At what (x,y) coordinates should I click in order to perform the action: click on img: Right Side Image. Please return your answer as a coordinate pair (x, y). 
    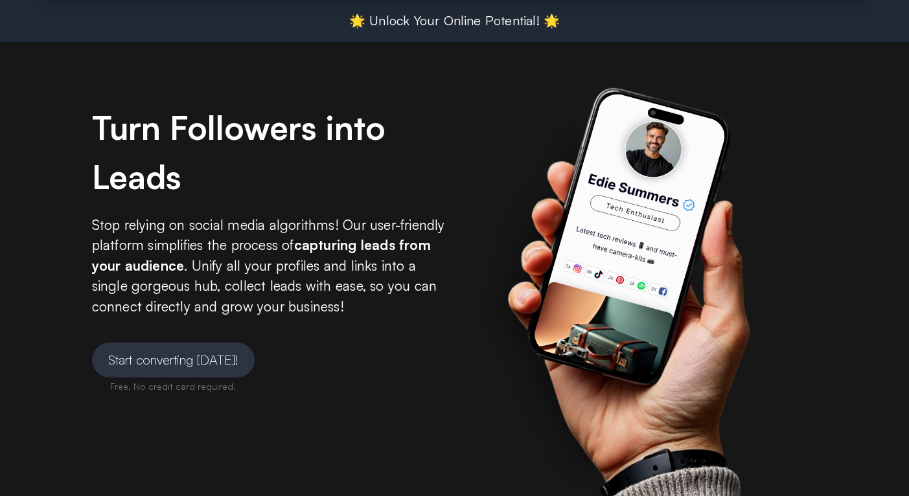
    Looking at the image, I should click on (636, 288).